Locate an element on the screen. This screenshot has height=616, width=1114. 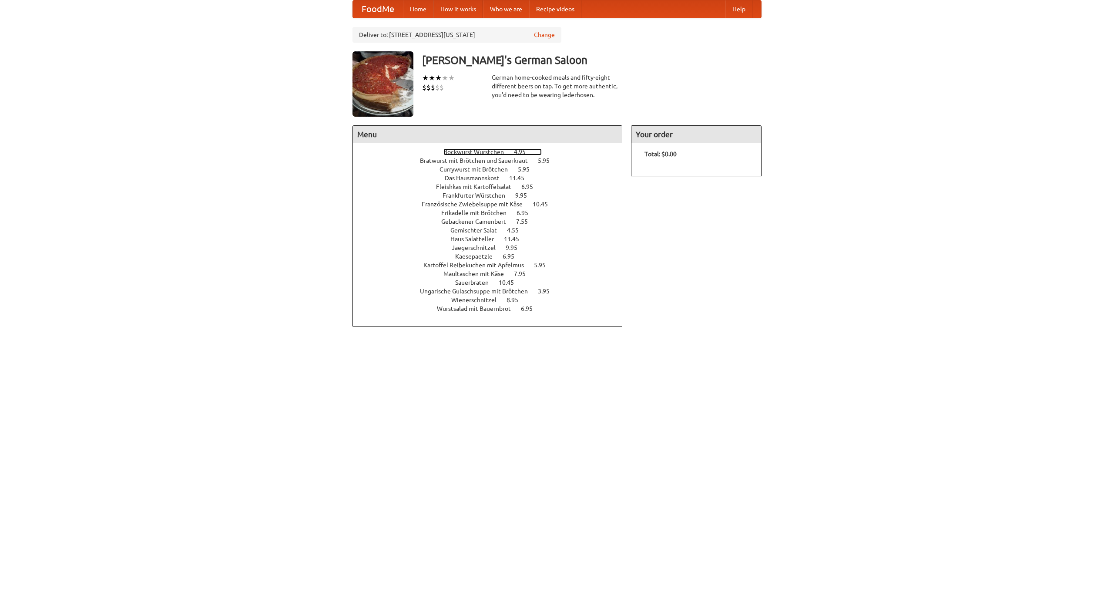
span: Kartoffel Reibekuchen mit Apfelmus is located at coordinates (478, 265).